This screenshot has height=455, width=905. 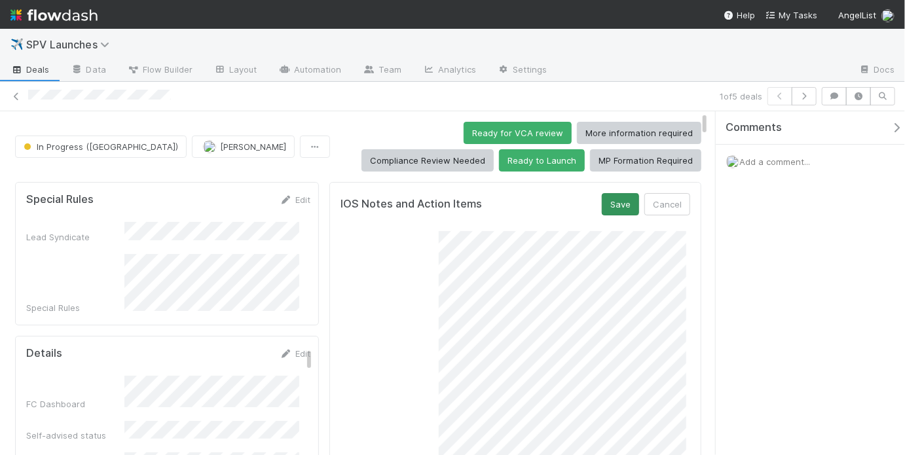 I want to click on h5: IOS Notes and Action Items, so click(x=411, y=204).